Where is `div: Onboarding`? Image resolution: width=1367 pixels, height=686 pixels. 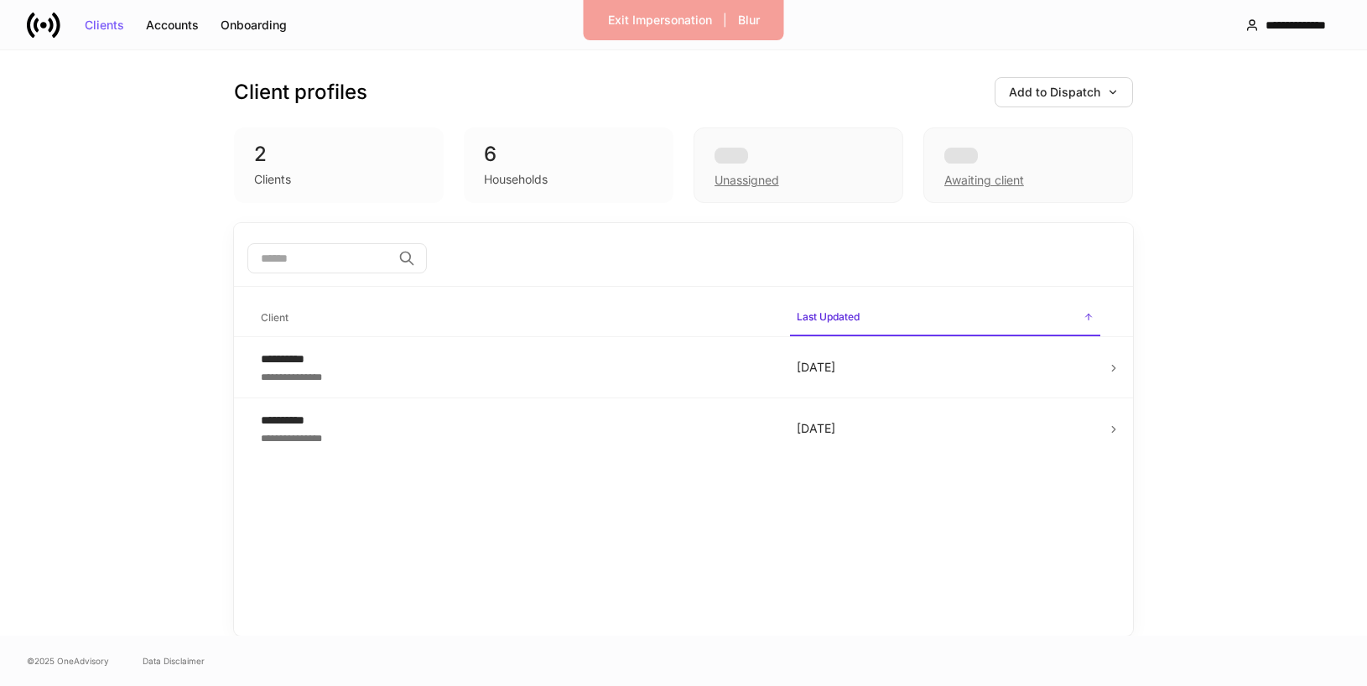
div: Onboarding is located at coordinates (253, 25).